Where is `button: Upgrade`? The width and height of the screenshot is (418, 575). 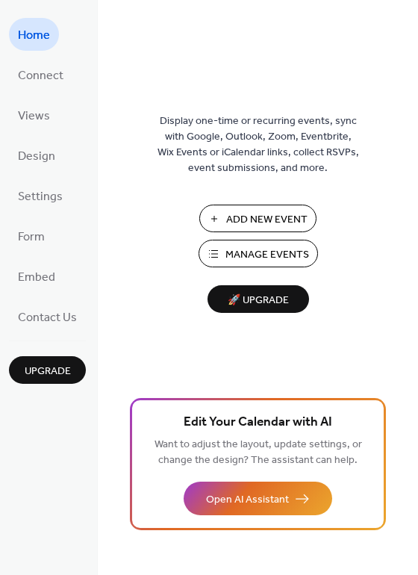
button: Upgrade is located at coordinates (47, 369).